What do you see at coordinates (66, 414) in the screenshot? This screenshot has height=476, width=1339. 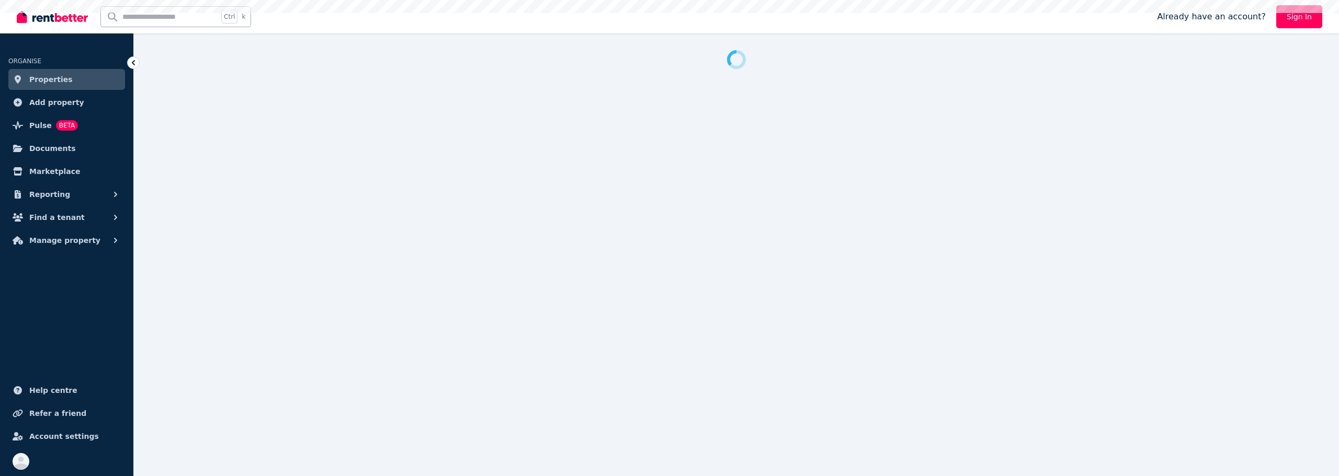 I see `a: Refer a friend` at bounding box center [66, 414].